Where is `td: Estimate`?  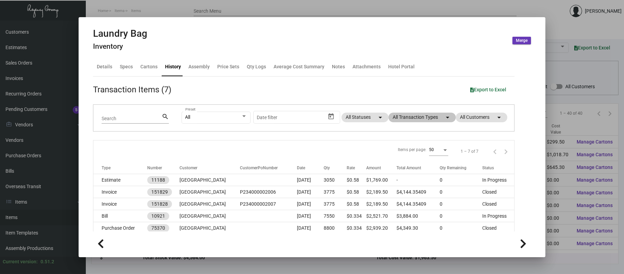
td: Estimate is located at coordinates (120, 180).